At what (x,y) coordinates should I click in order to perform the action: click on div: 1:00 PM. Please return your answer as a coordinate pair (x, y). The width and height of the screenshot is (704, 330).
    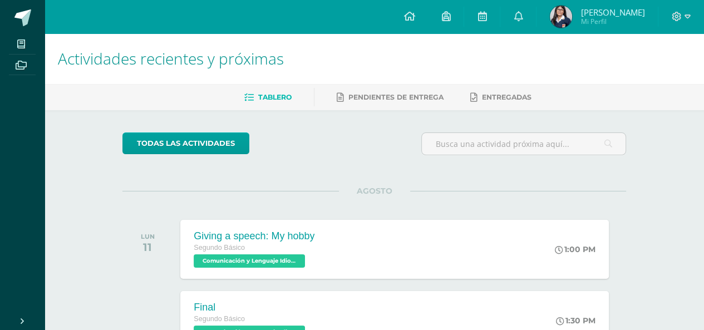
    Looking at the image, I should click on (575, 249).